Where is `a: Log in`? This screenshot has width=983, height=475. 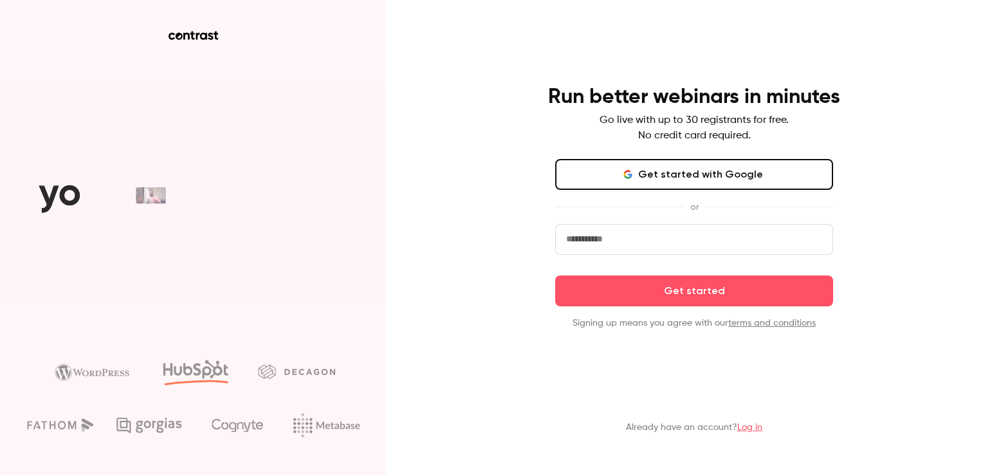
a: Log in is located at coordinates (749, 427).